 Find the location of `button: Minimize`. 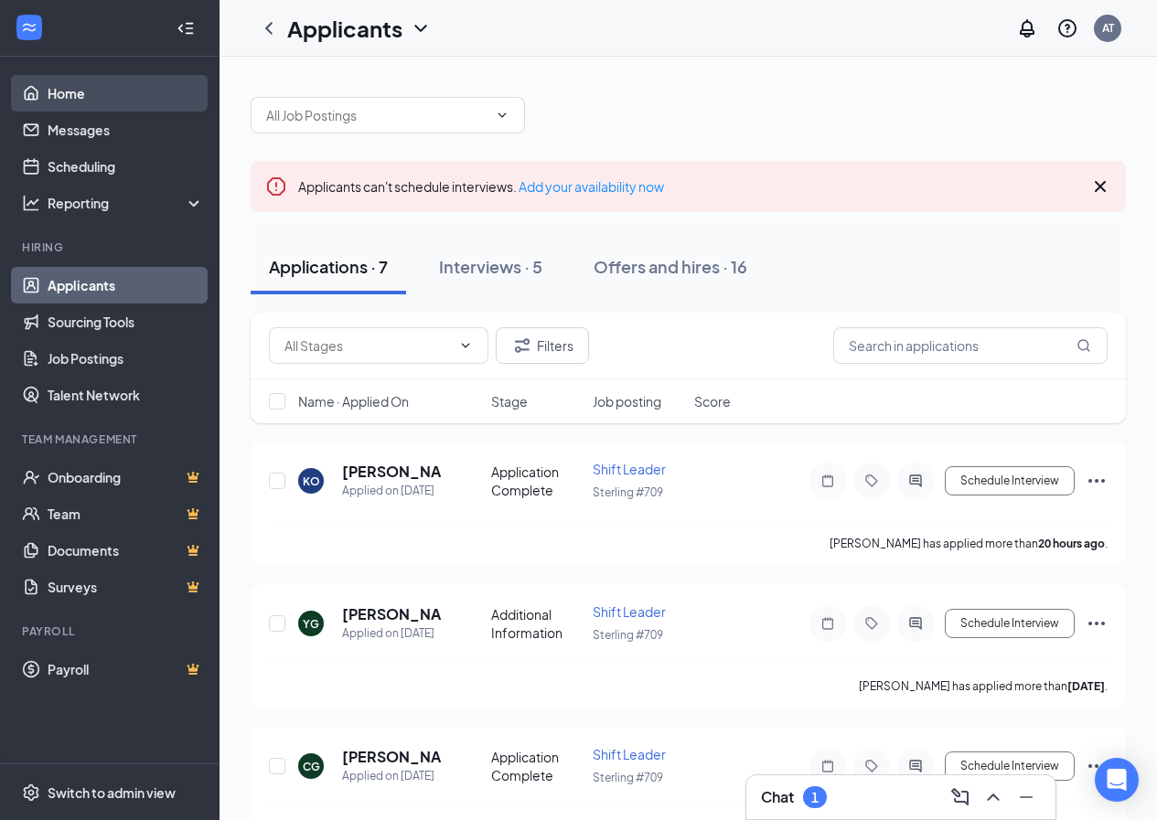

button: Minimize is located at coordinates (1026, 798).